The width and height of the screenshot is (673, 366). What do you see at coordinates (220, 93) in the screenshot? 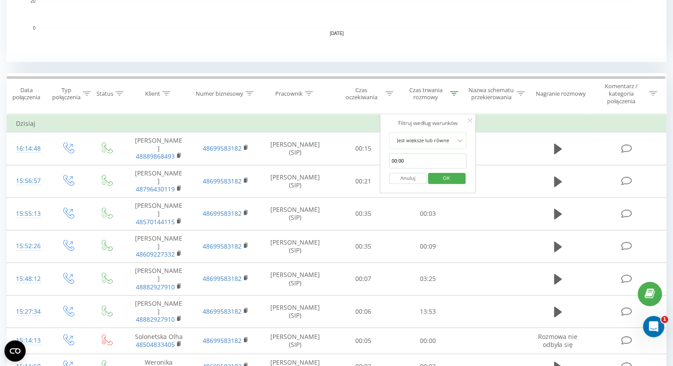
I see `div: Numer biznesowy` at bounding box center [220, 93].